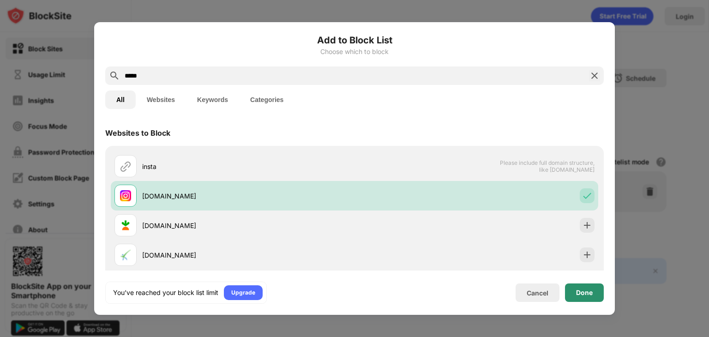 The width and height of the screenshot is (709, 337). What do you see at coordinates (594, 76) in the screenshot?
I see `img: search-close` at bounding box center [594, 76].